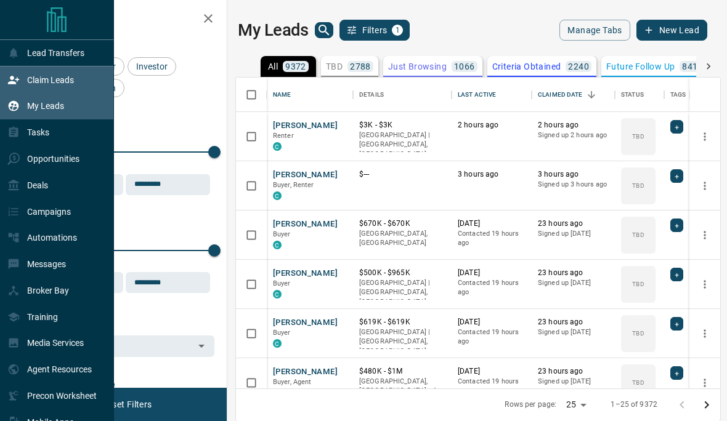 The image size is (727, 421). What do you see at coordinates (706, 405) in the screenshot?
I see `button: Go to next page` at bounding box center [706, 405].